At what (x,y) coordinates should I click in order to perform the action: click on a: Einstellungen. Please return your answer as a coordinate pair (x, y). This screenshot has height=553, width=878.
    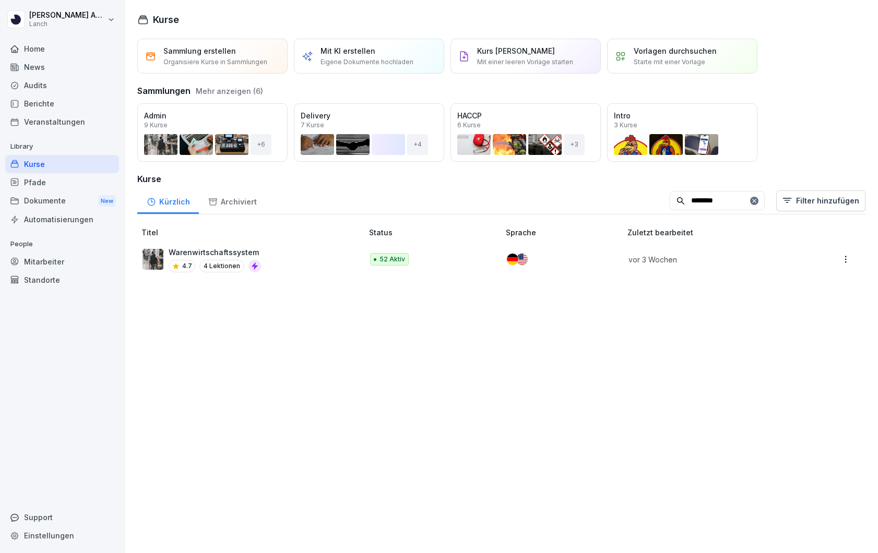
    Looking at the image, I should click on (62, 536).